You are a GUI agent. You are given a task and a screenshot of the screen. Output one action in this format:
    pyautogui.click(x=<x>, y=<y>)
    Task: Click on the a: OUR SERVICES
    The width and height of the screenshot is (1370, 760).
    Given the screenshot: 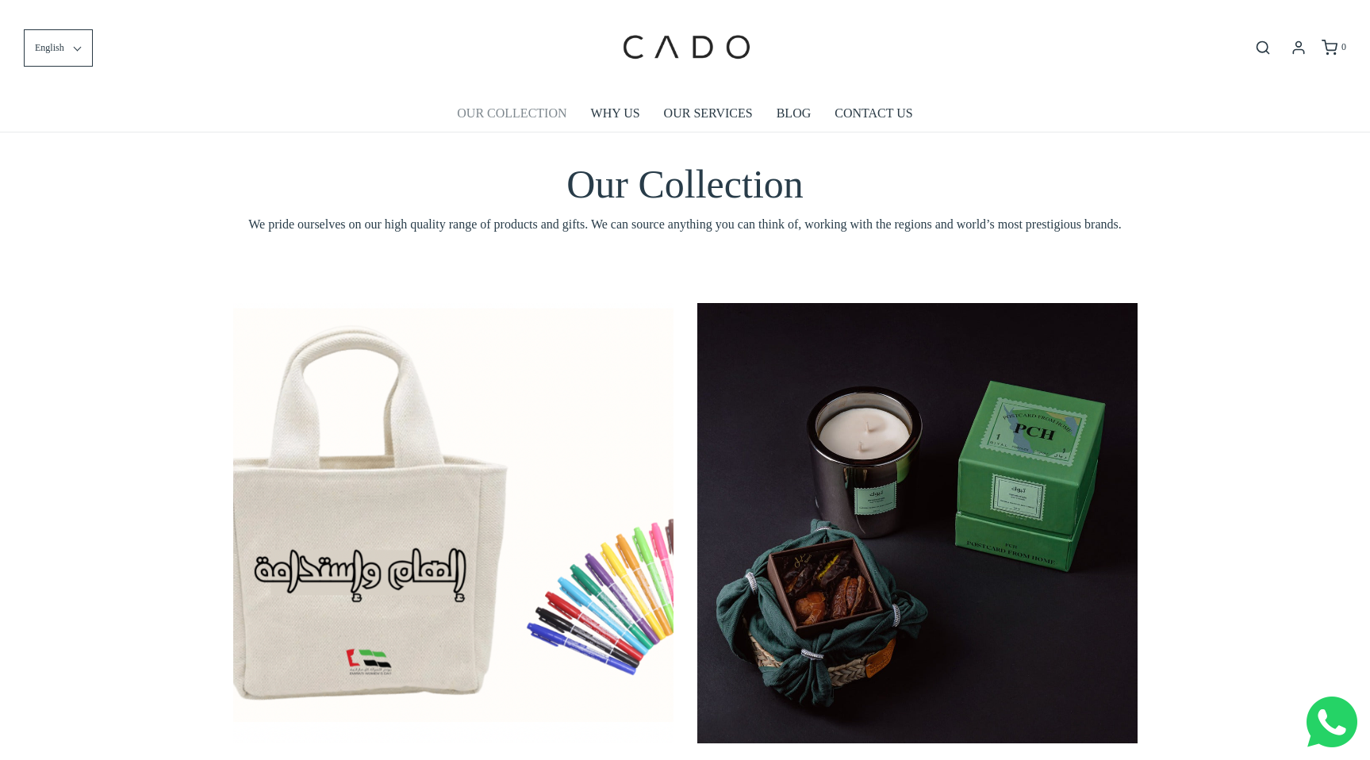 What is the action you would take?
    pyautogui.click(x=709, y=113)
    